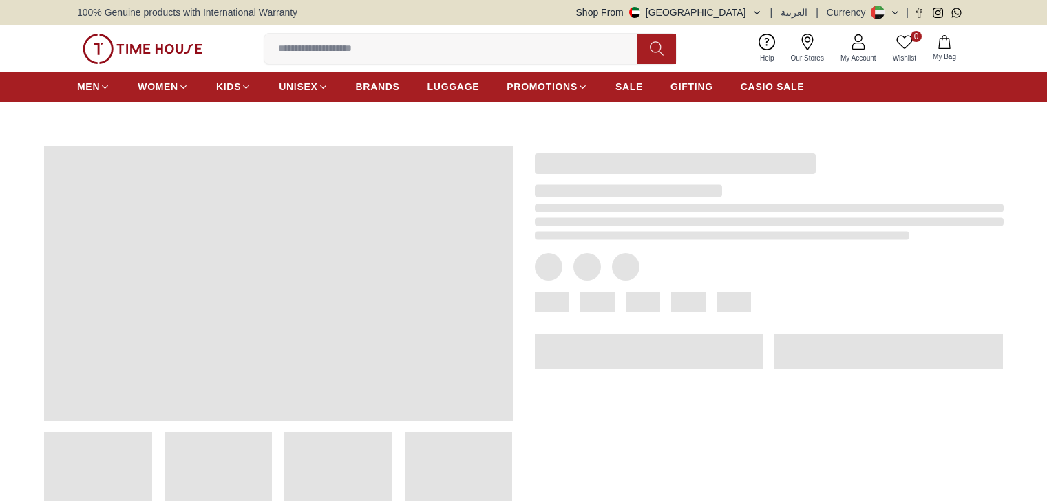 The height and width of the screenshot is (502, 1047). What do you see at coordinates (849, 12) in the screenshot?
I see `div: Currency` at bounding box center [849, 12].